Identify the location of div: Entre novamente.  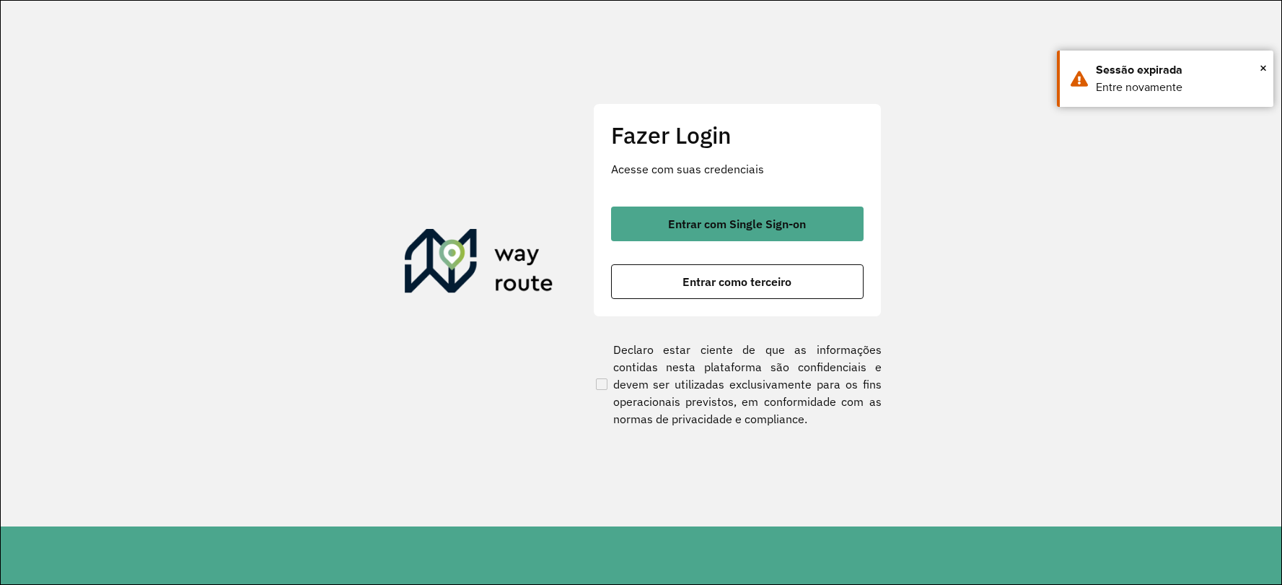
(1179, 87).